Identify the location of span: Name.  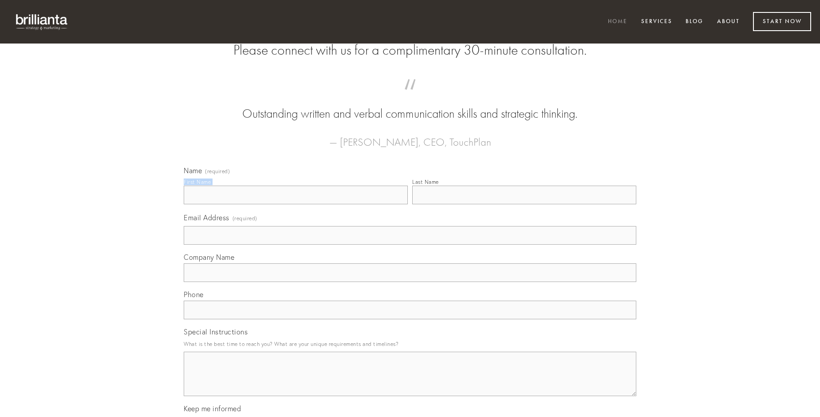
(193, 170).